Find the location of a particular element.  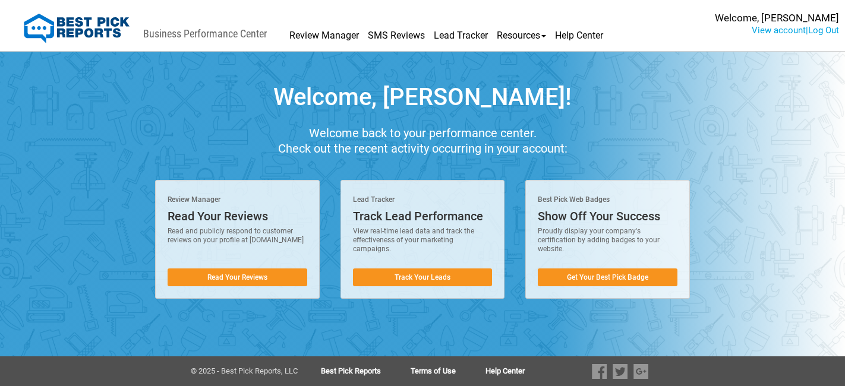

div: Review Manager is located at coordinates (237, 200).